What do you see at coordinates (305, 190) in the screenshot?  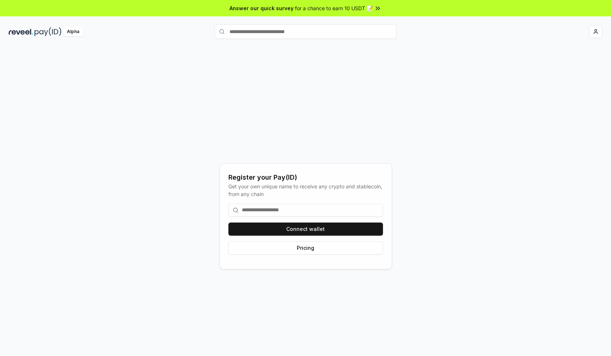 I see `div: Get your own unique name to receive any crypto and stablecoin, from any chain` at bounding box center [305, 190].